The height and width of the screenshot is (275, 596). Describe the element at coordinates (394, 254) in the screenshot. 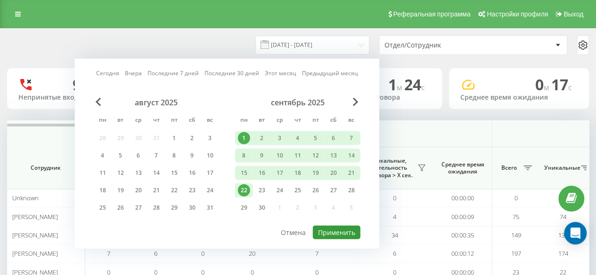

I see `span: 6` at that location.